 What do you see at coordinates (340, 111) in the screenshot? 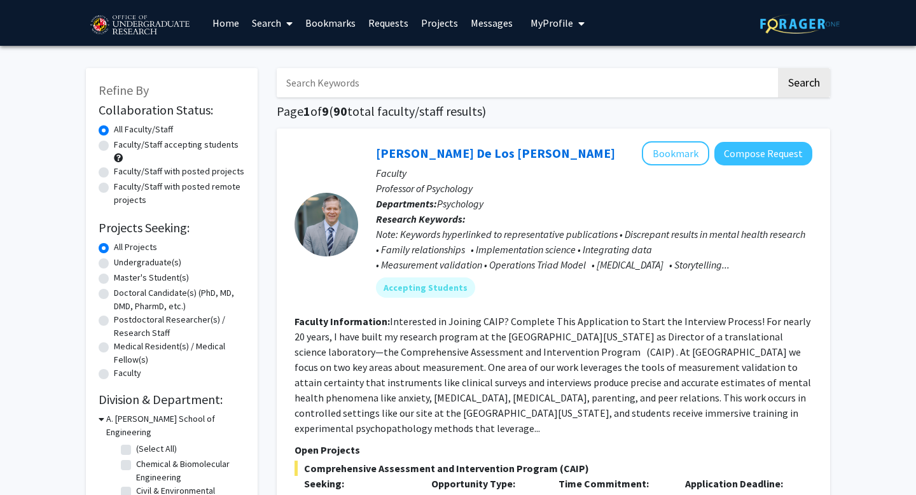
I see `span: 90` at bounding box center [340, 111].